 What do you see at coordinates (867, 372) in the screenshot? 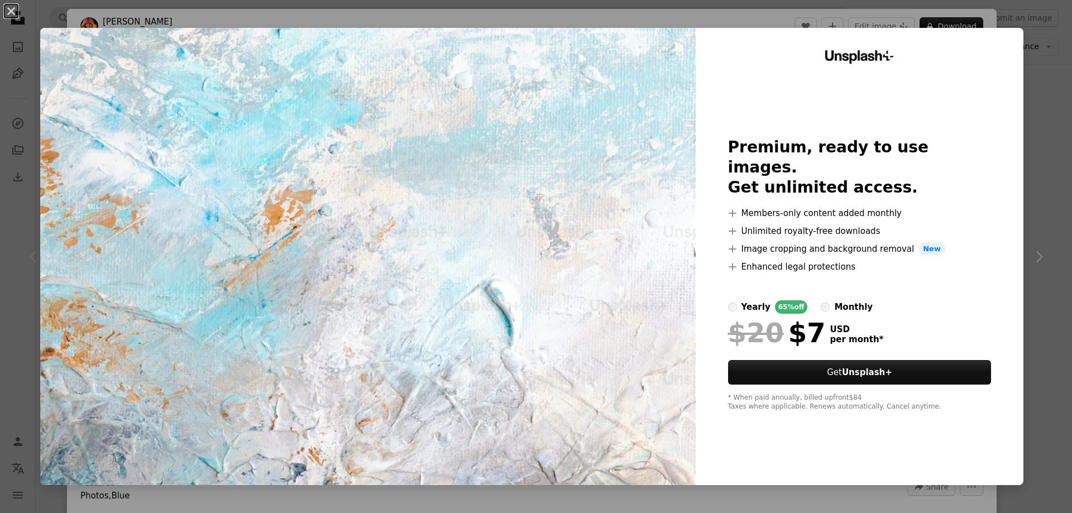
I see `strong: Unsplash+` at bounding box center [867, 372].